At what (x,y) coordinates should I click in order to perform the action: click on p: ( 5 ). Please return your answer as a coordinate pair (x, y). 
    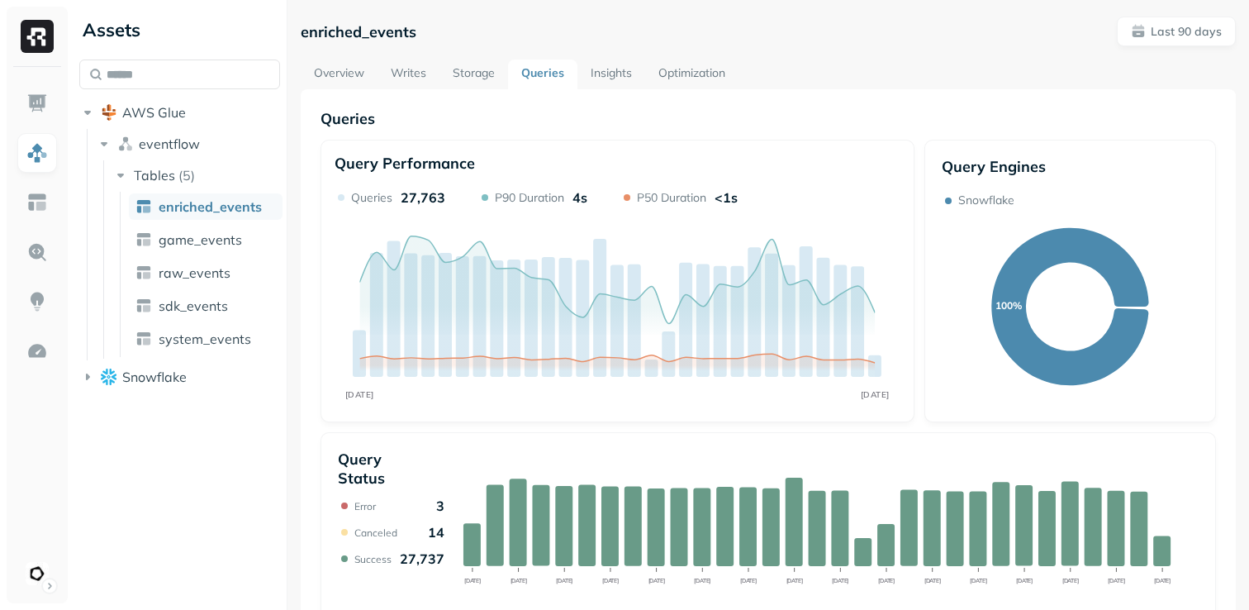
    Looking at the image, I should click on (187, 175).